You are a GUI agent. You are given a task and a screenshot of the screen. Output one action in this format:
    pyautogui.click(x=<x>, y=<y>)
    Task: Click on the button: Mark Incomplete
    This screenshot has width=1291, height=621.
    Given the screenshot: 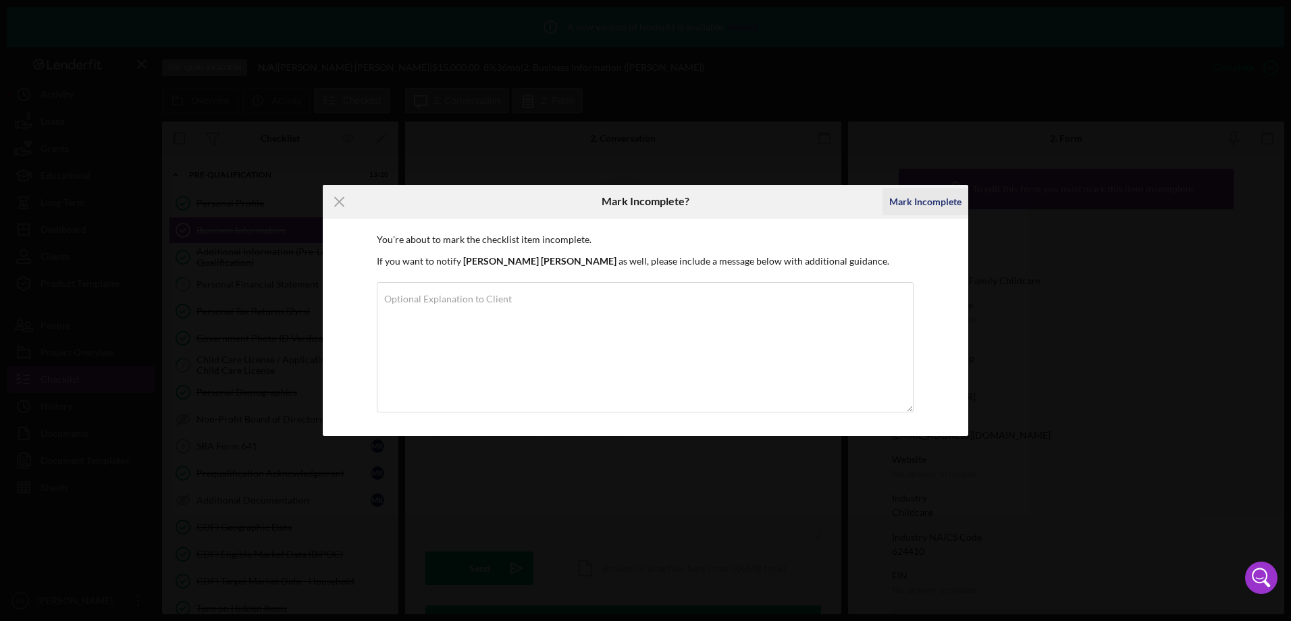 What is the action you would take?
    pyautogui.click(x=925, y=202)
    